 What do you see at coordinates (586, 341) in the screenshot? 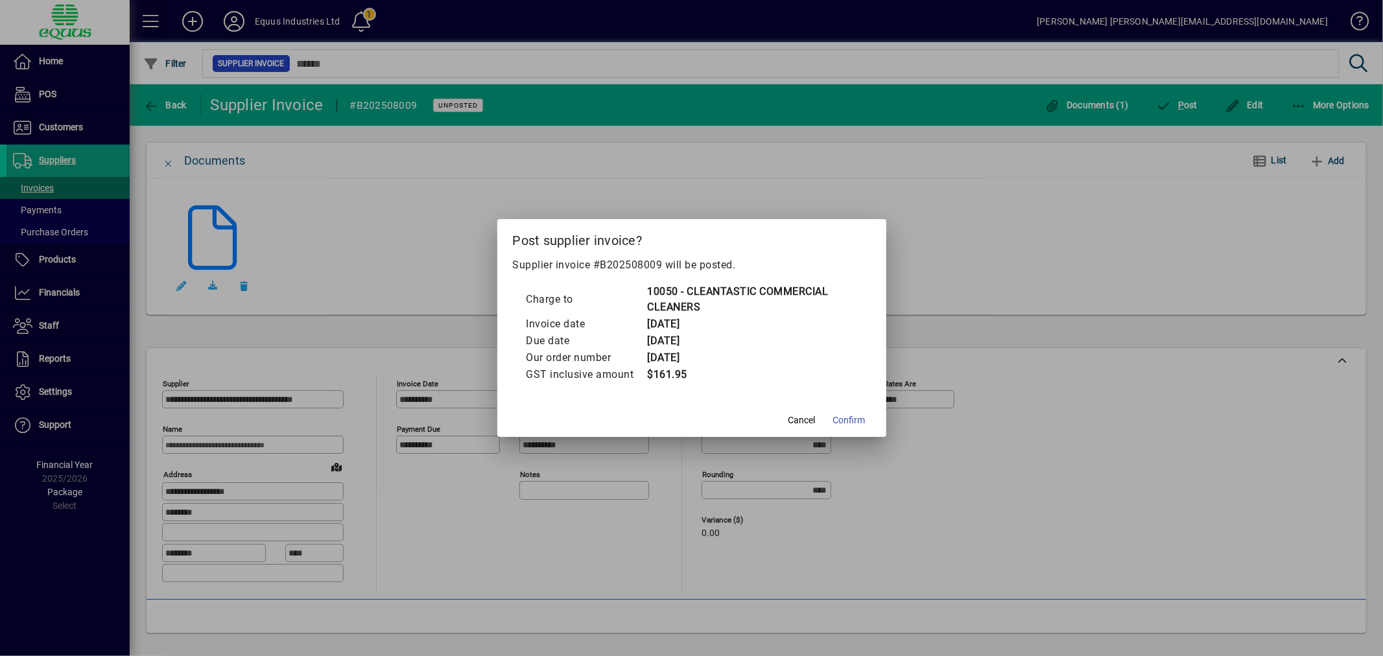
I see `td: Due date` at bounding box center [586, 341].